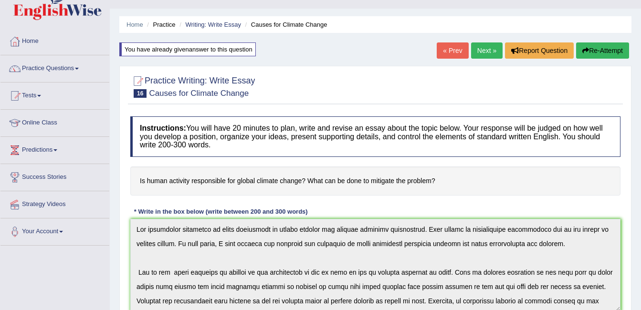 This screenshot has height=310, width=641. I want to click on a: Predictions, so click(55, 149).